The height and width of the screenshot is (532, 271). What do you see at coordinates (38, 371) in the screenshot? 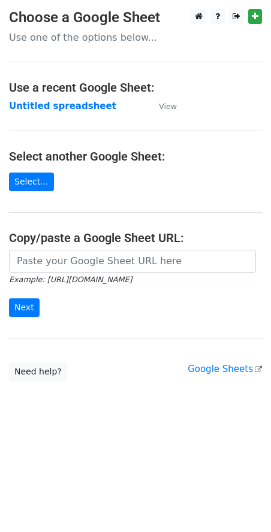
I see `a: Need help?` at bounding box center [38, 371].